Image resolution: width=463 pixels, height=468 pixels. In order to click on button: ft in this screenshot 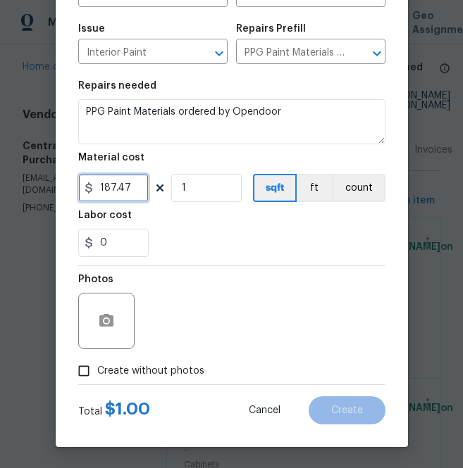, I will do `click(314, 188)`.